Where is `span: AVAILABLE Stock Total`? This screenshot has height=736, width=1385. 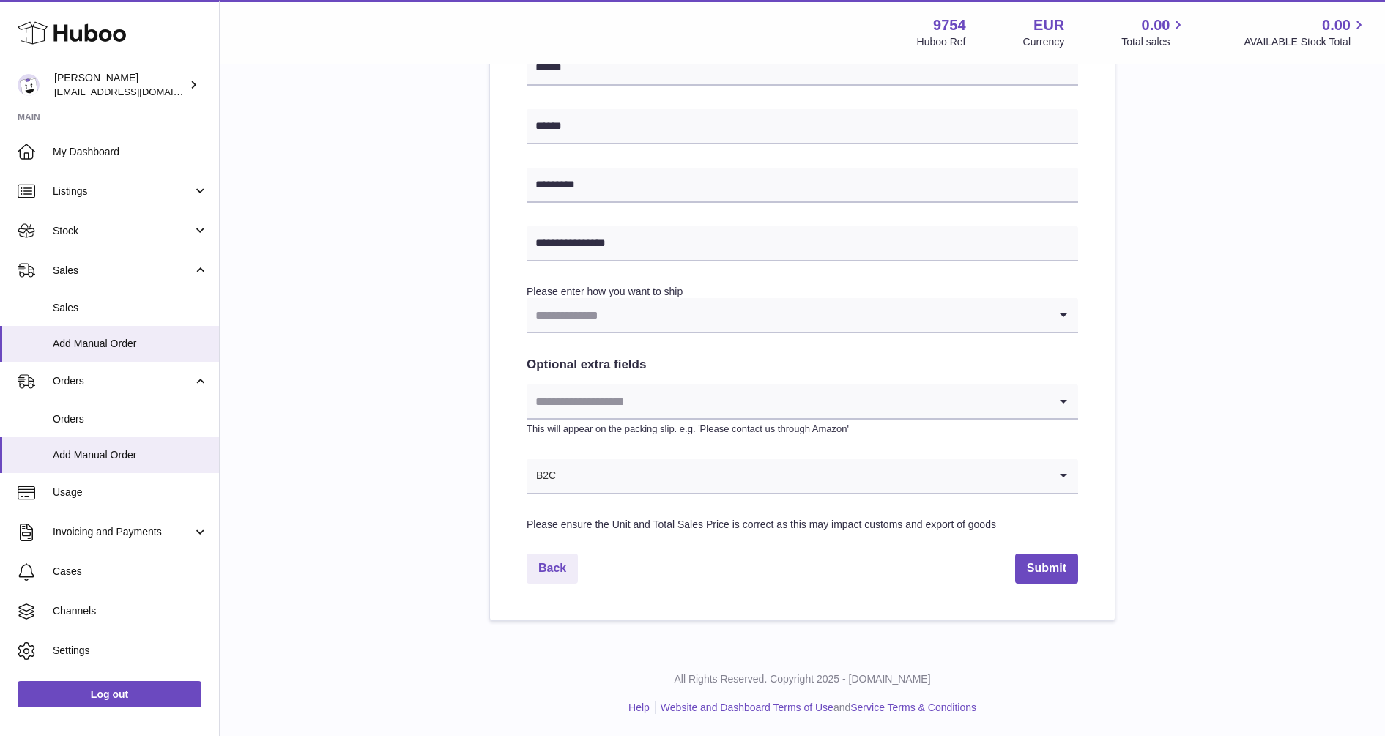 span: AVAILABLE Stock Total is located at coordinates (1306, 42).